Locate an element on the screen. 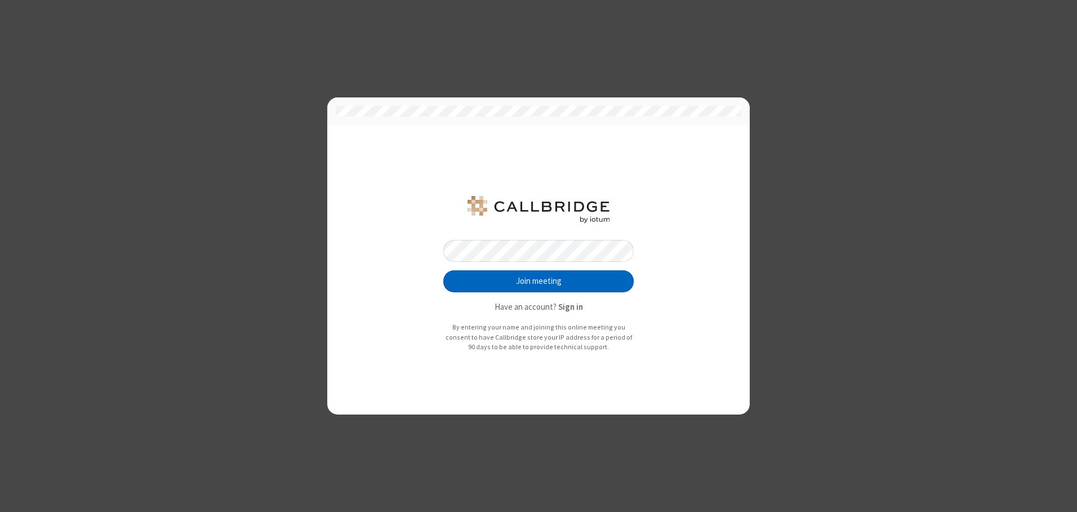  button: Sign in is located at coordinates (571, 307).